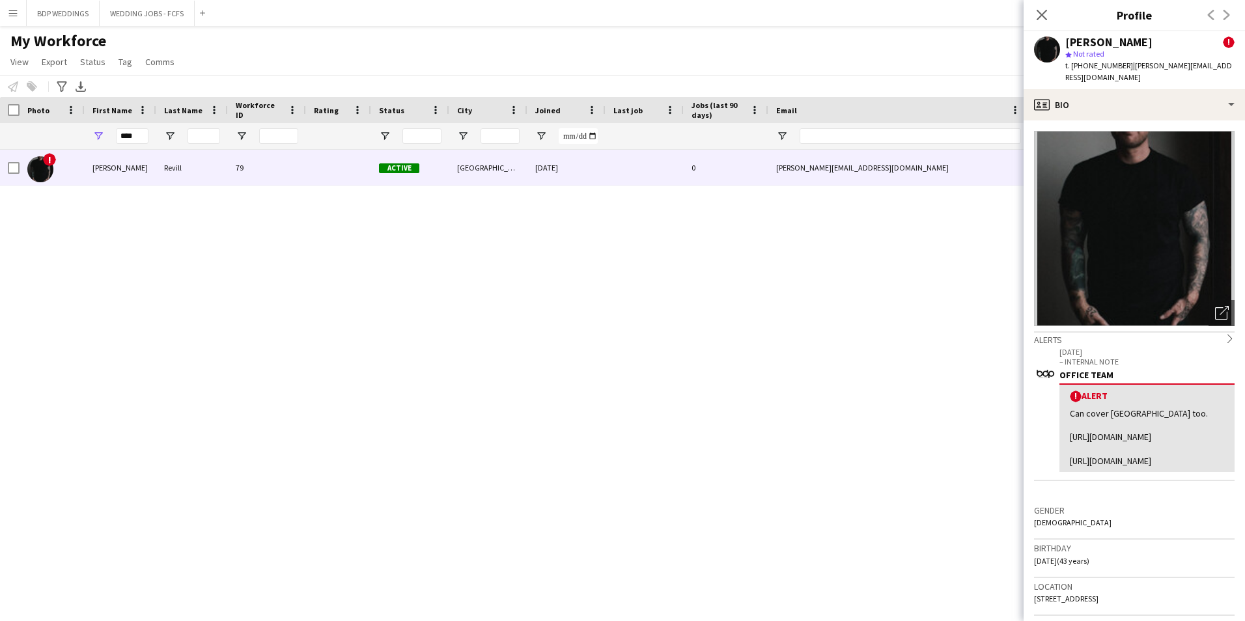 The width and height of the screenshot is (1245, 621). What do you see at coordinates (1135, 105) in the screenshot?
I see `div: Bio` at bounding box center [1135, 105].